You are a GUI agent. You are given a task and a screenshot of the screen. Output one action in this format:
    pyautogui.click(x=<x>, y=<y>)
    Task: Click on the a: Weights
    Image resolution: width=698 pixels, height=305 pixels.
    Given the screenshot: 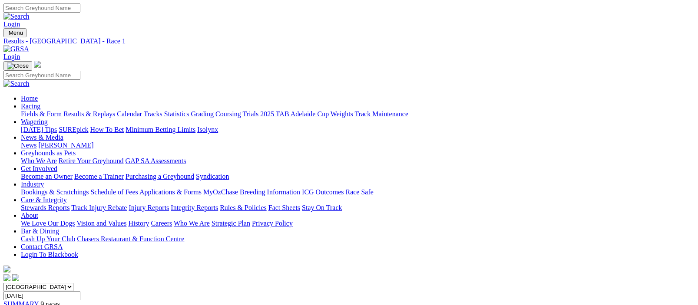 What is the action you would take?
    pyautogui.click(x=342, y=114)
    